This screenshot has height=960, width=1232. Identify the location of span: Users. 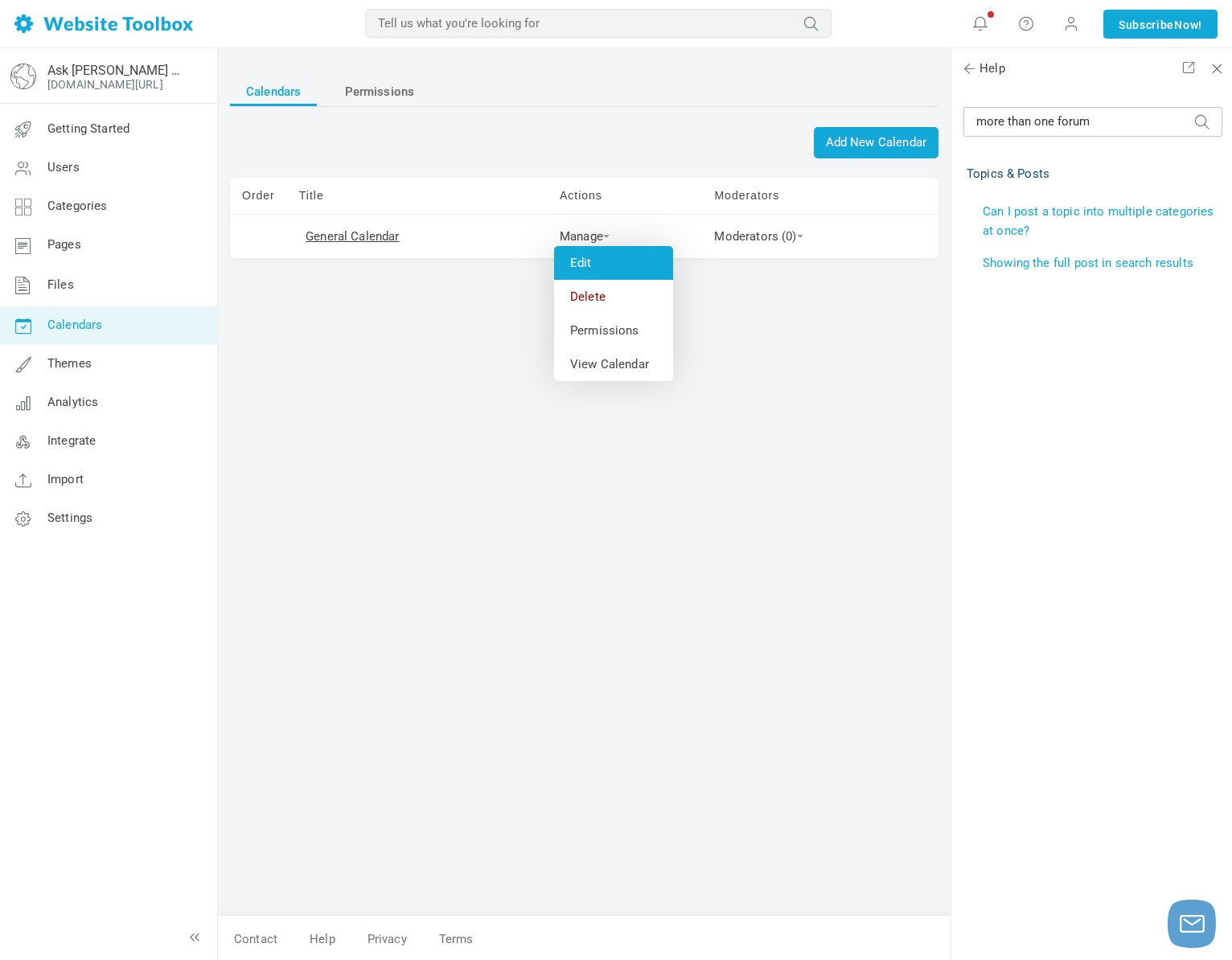
(64, 167).